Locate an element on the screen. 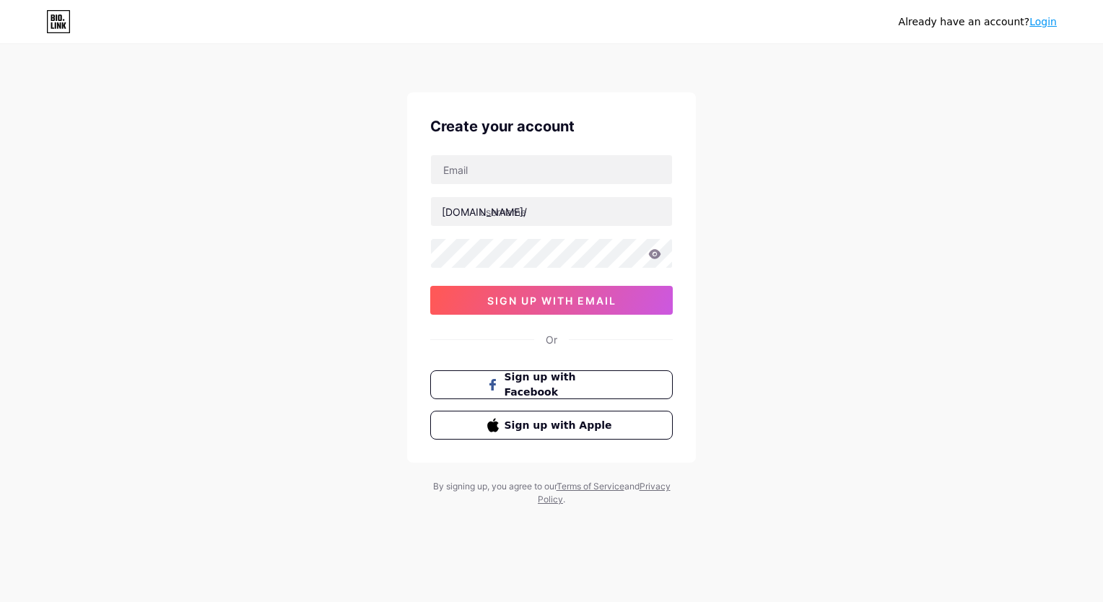  div: Or is located at coordinates (552, 339).